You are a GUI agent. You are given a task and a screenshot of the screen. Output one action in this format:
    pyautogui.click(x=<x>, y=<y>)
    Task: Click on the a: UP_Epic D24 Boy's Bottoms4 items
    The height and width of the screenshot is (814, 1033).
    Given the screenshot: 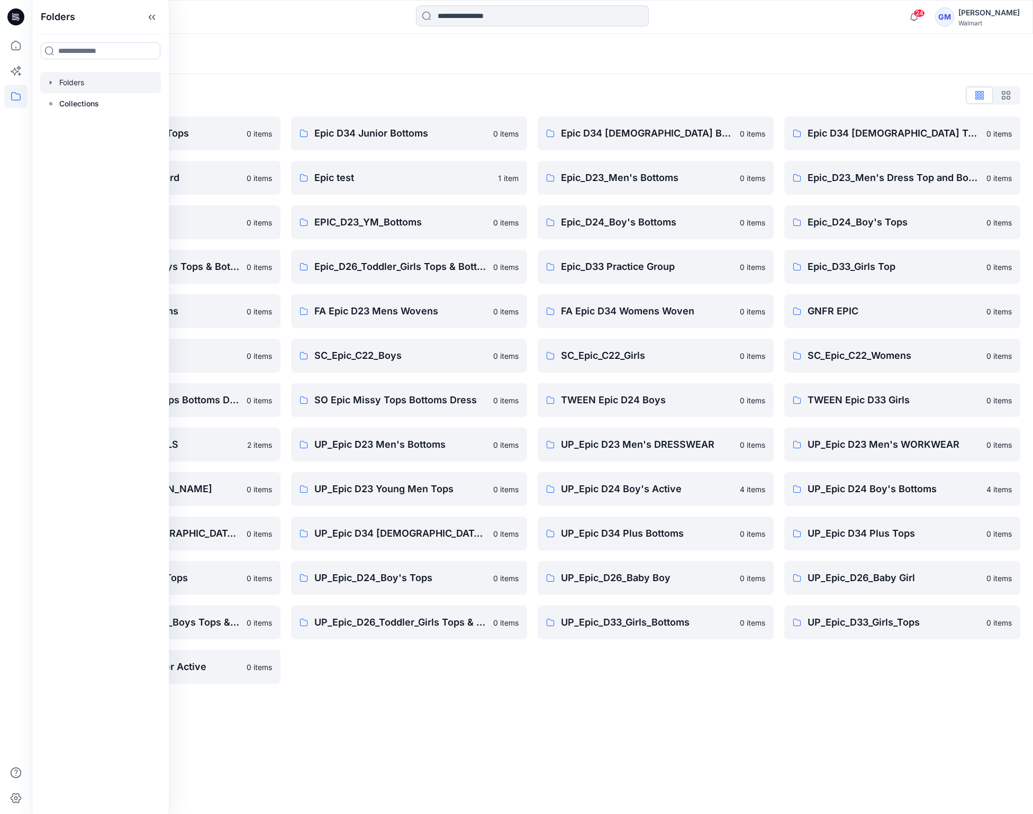 What is the action you would take?
    pyautogui.click(x=902, y=489)
    